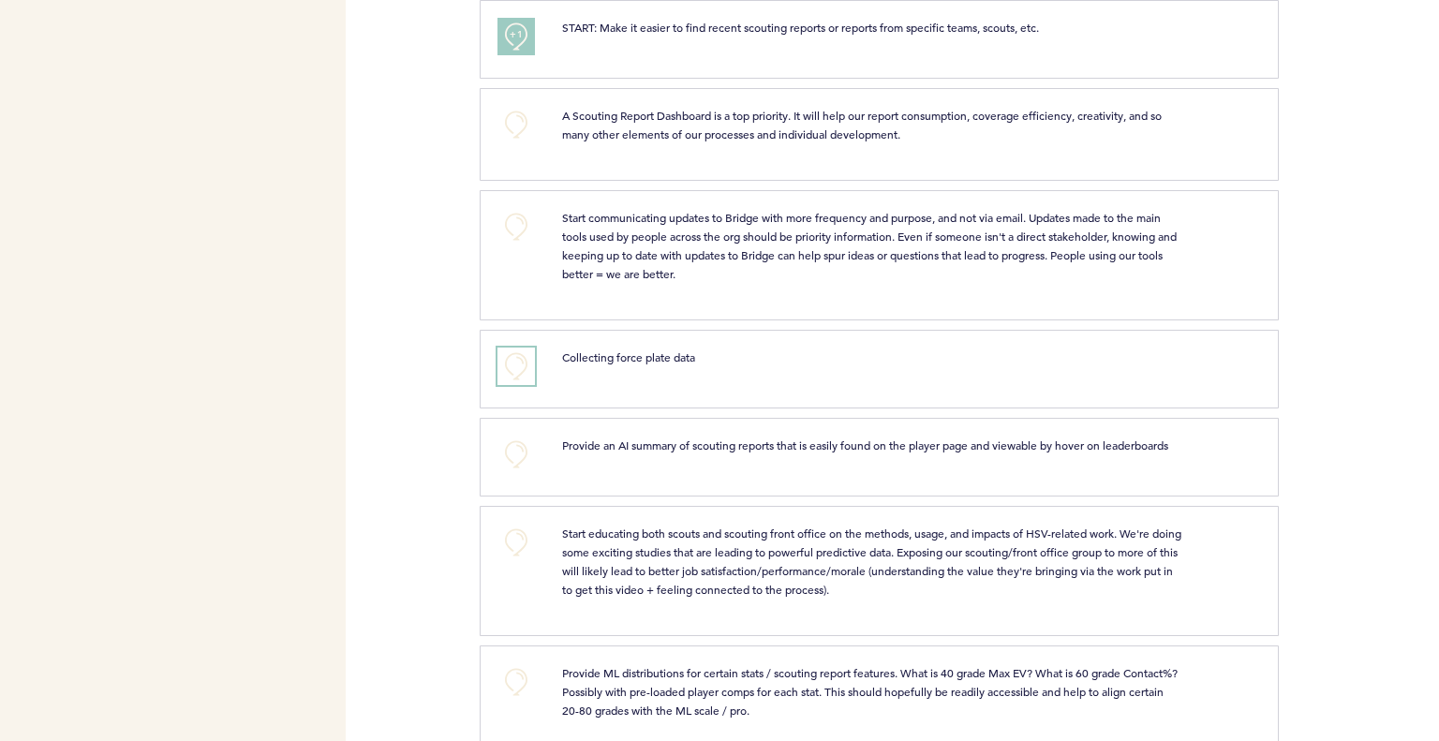 The image size is (1439, 741). I want to click on span: Collecting force plate data, so click(628, 357).